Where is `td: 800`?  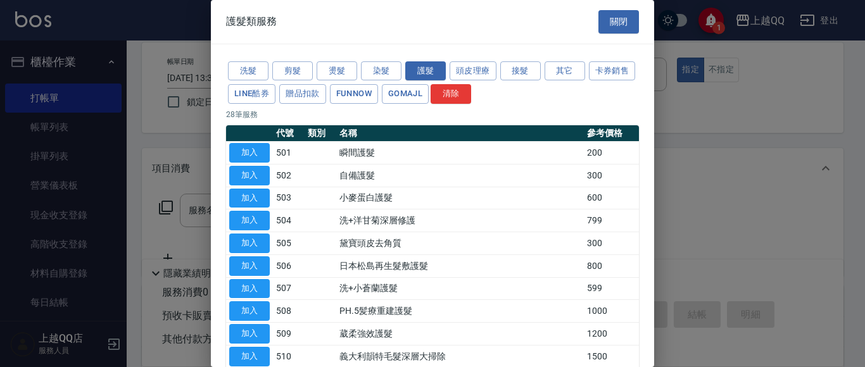 td: 800 is located at coordinates (611, 266).